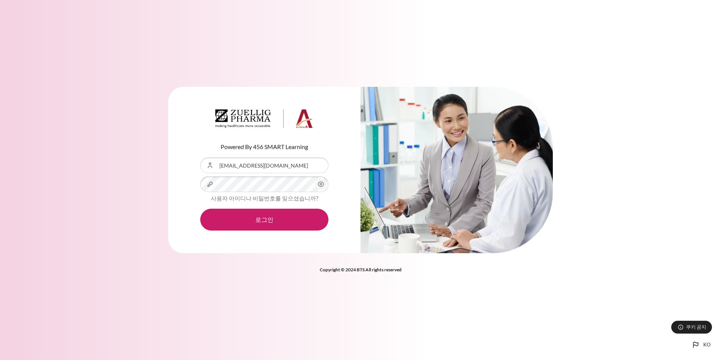 This screenshot has height=360, width=721. I want to click on p: Powered By 456 SMART Learning, so click(265, 147).